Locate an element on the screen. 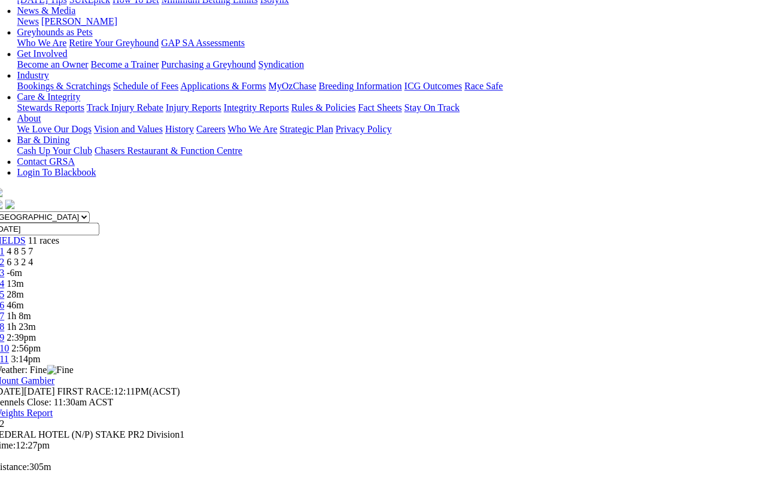 The height and width of the screenshot is (482, 766). span: 1h 8m is located at coordinates (19, 315).